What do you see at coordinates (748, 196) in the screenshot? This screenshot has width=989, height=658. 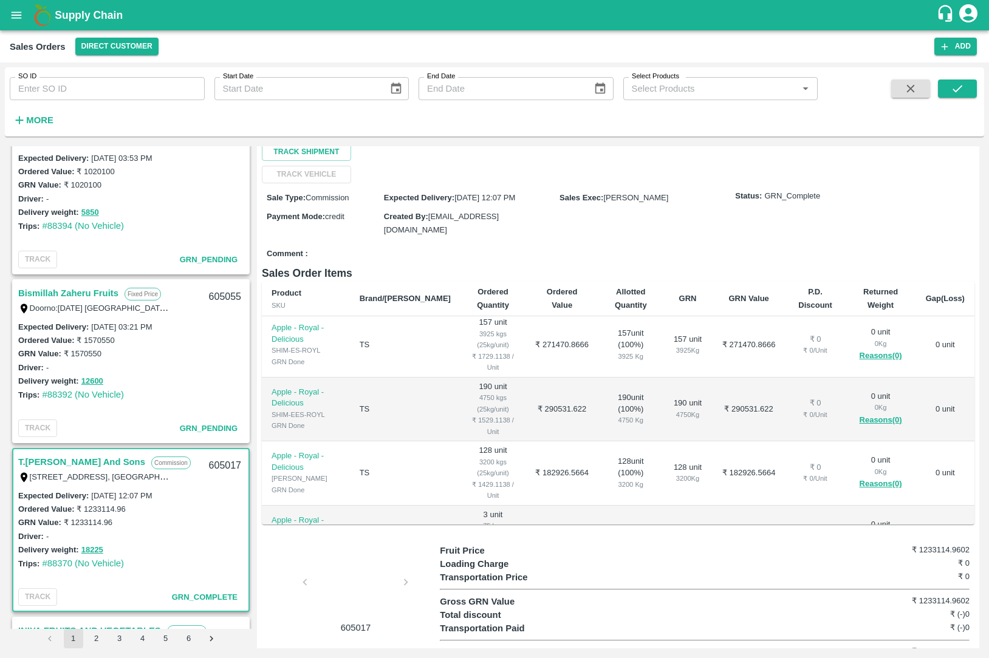 I see `label: Status:` at bounding box center [748, 196].